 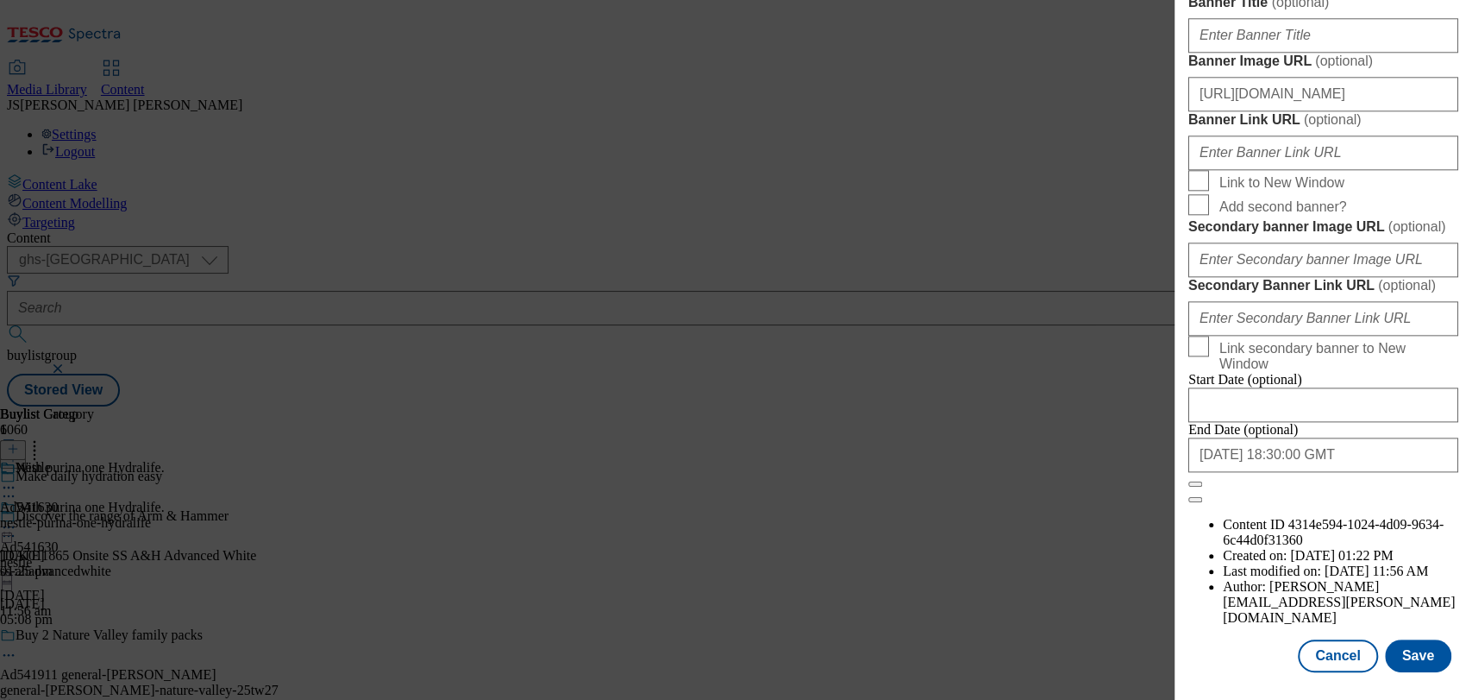 I want to click on span: 4314e594-1024-4d09-9634-6c44d0f31360, so click(x=1333, y=531).